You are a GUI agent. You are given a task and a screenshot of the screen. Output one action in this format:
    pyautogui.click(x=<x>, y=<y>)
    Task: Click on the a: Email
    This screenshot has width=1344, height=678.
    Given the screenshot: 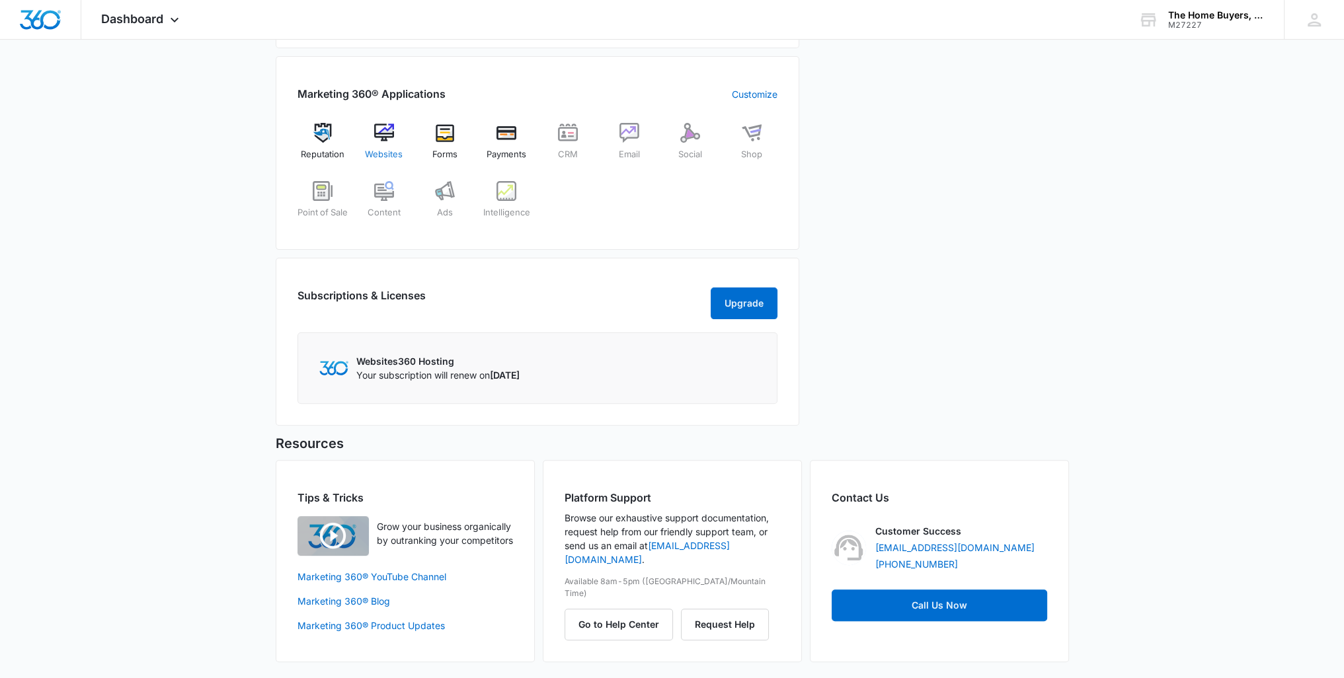 What is the action you would take?
    pyautogui.click(x=629, y=147)
    